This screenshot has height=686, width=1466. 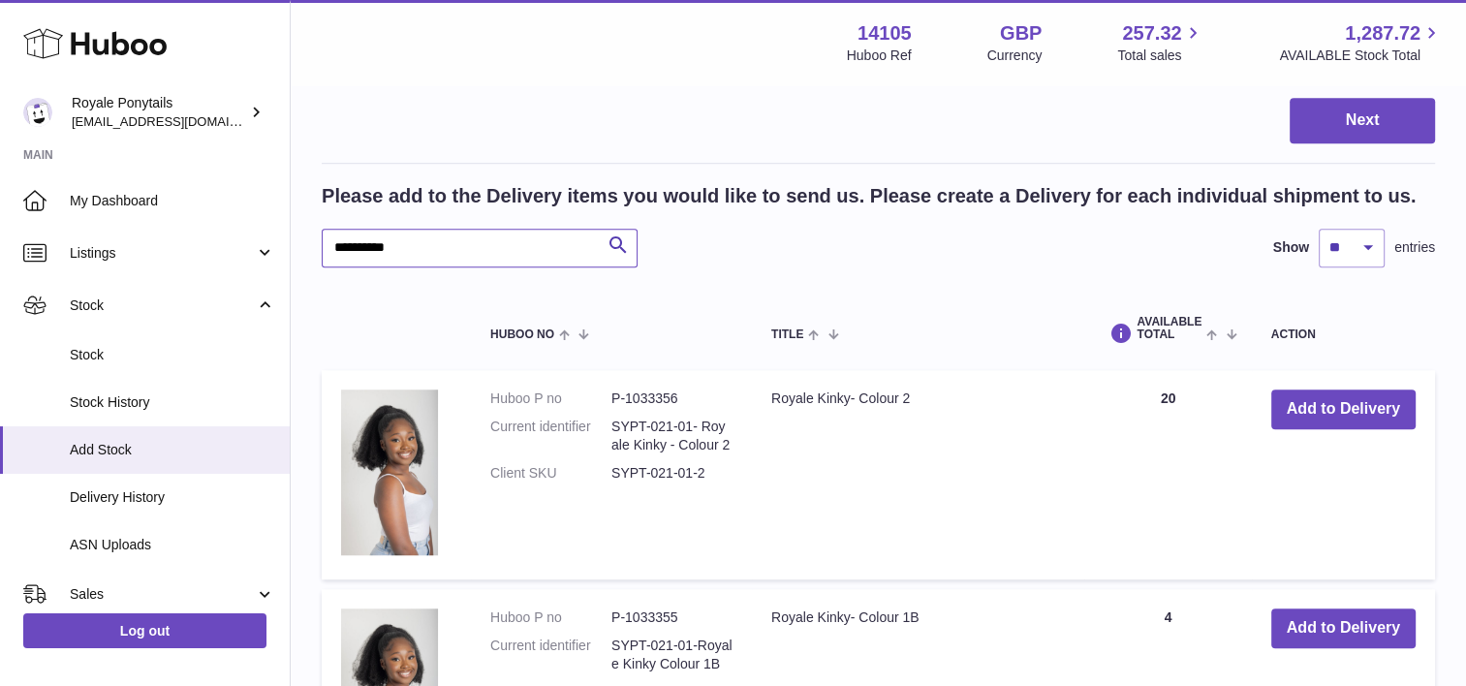 What do you see at coordinates (1014, 55) in the screenshot?
I see `div: Currency` at bounding box center [1014, 55].